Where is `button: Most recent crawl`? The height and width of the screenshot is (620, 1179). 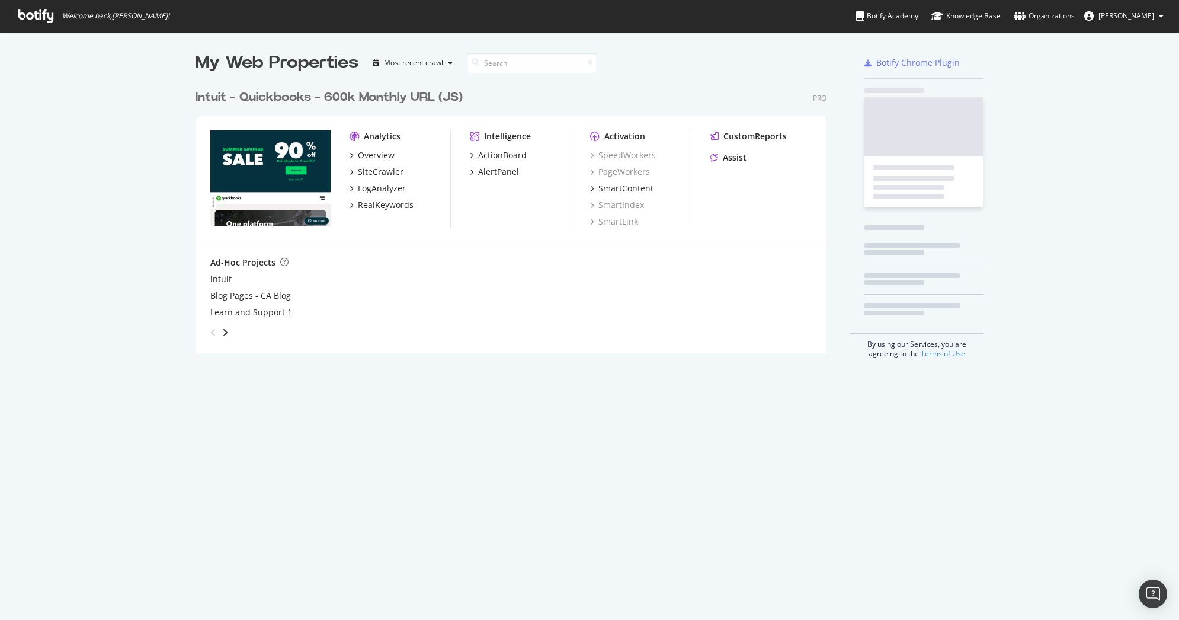 button: Most recent crawl is located at coordinates (412, 63).